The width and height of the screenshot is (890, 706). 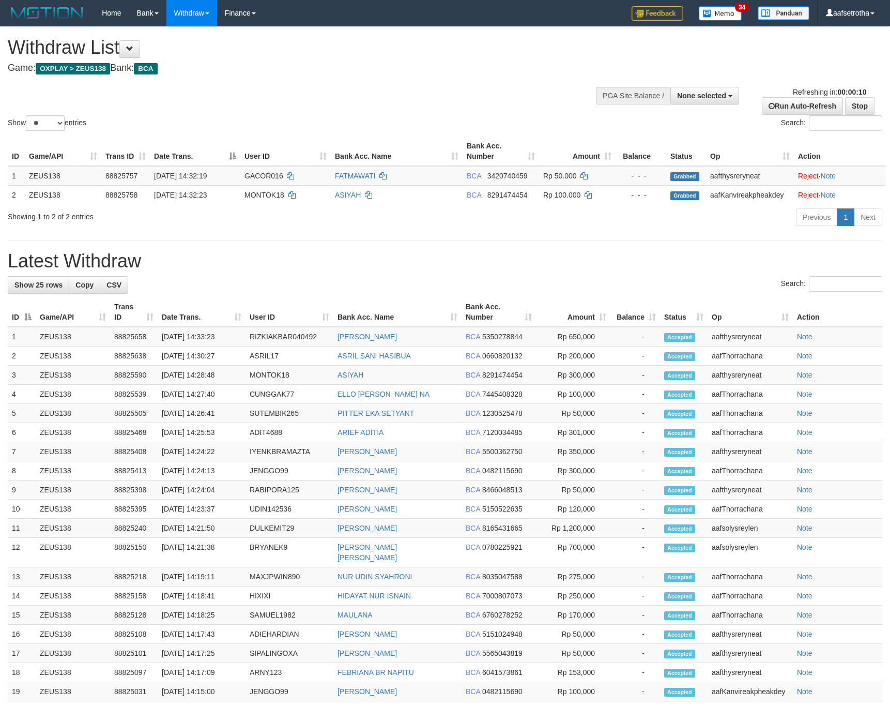 What do you see at coordinates (73, 69) in the screenshot?
I see `span: OXPLAY > ZEUS138` at bounding box center [73, 69].